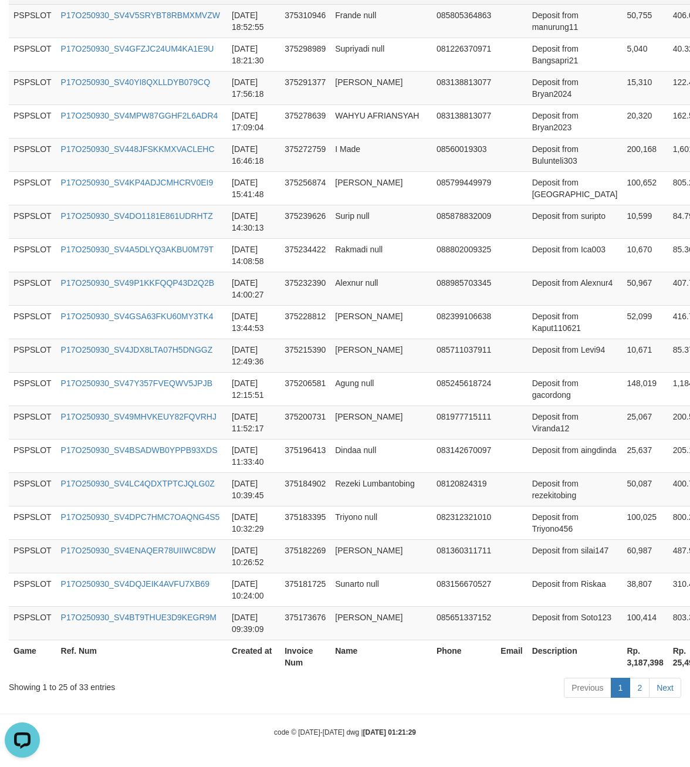  What do you see at coordinates (135, 584) in the screenshot?
I see `a: P17O250930_SV4DQJEIK4AVFU7XB69` at bounding box center [135, 584].